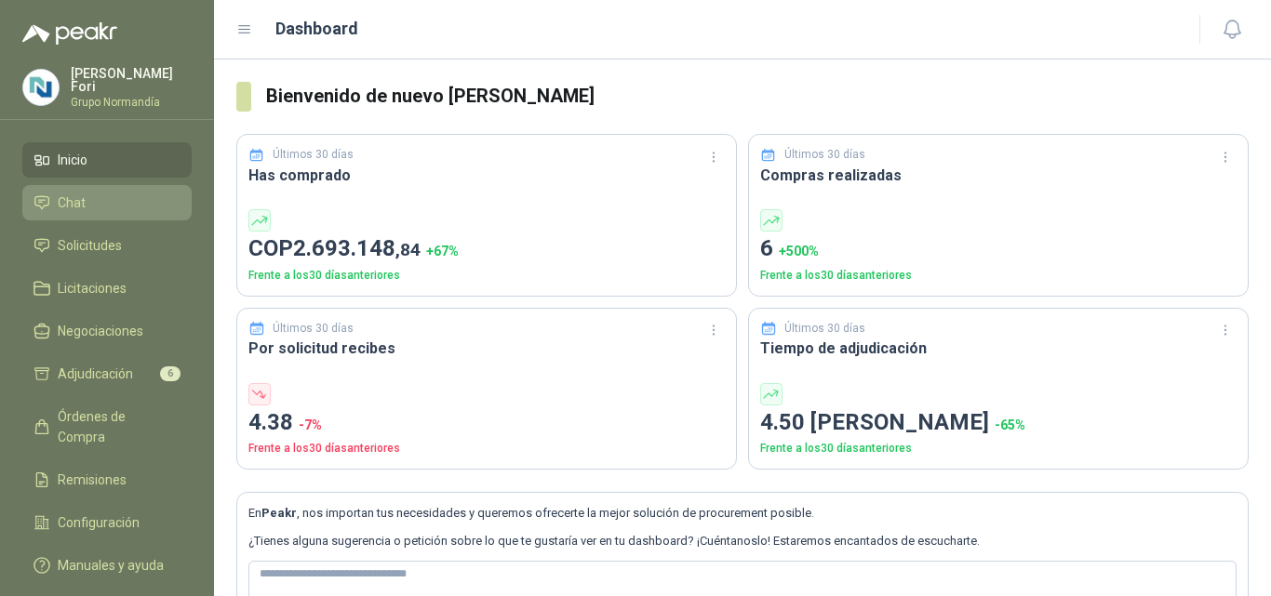 Image resolution: width=1271 pixels, height=596 pixels. What do you see at coordinates (73, 160) in the screenshot?
I see `span: Inicio` at bounding box center [73, 160].